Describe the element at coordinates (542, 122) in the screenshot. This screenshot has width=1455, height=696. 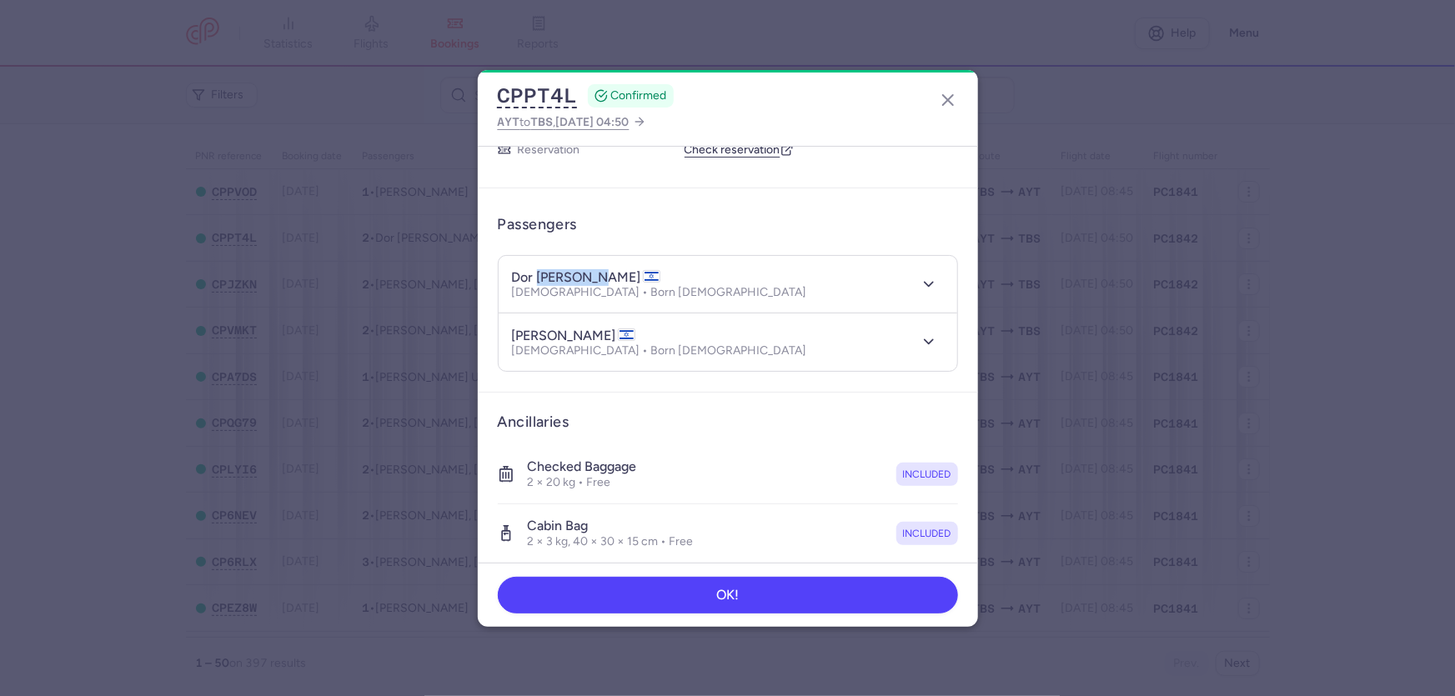
I see `span: TBS` at that location.